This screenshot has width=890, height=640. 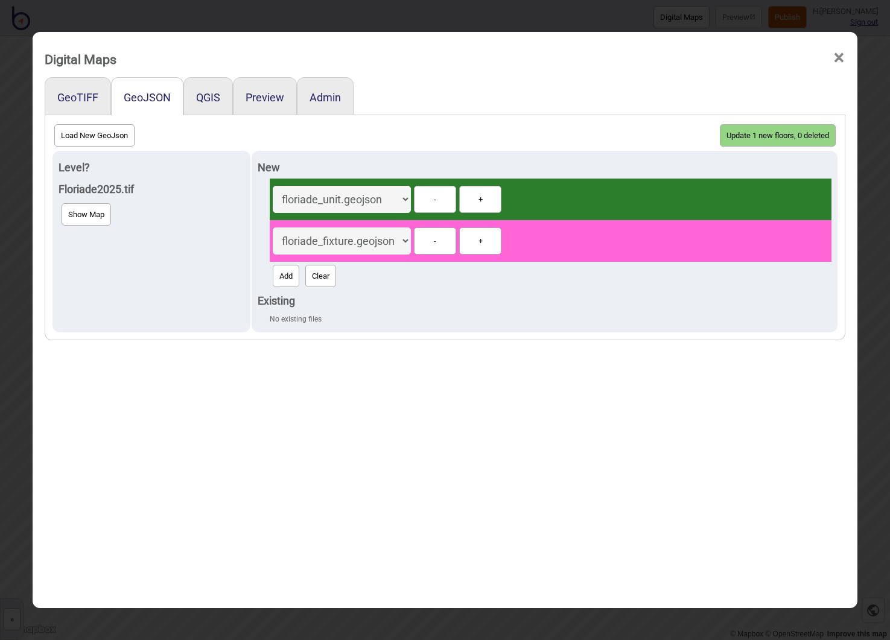 What do you see at coordinates (86, 214) in the screenshot?
I see `span: Show Map` at bounding box center [86, 214].